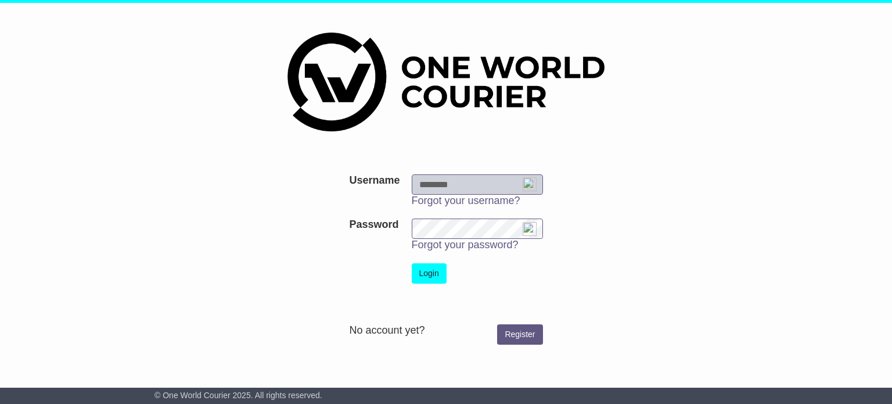 This screenshot has width=892, height=404. Describe the element at coordinates (374, 181) in the screenshot. I see `label: Username` at that location.